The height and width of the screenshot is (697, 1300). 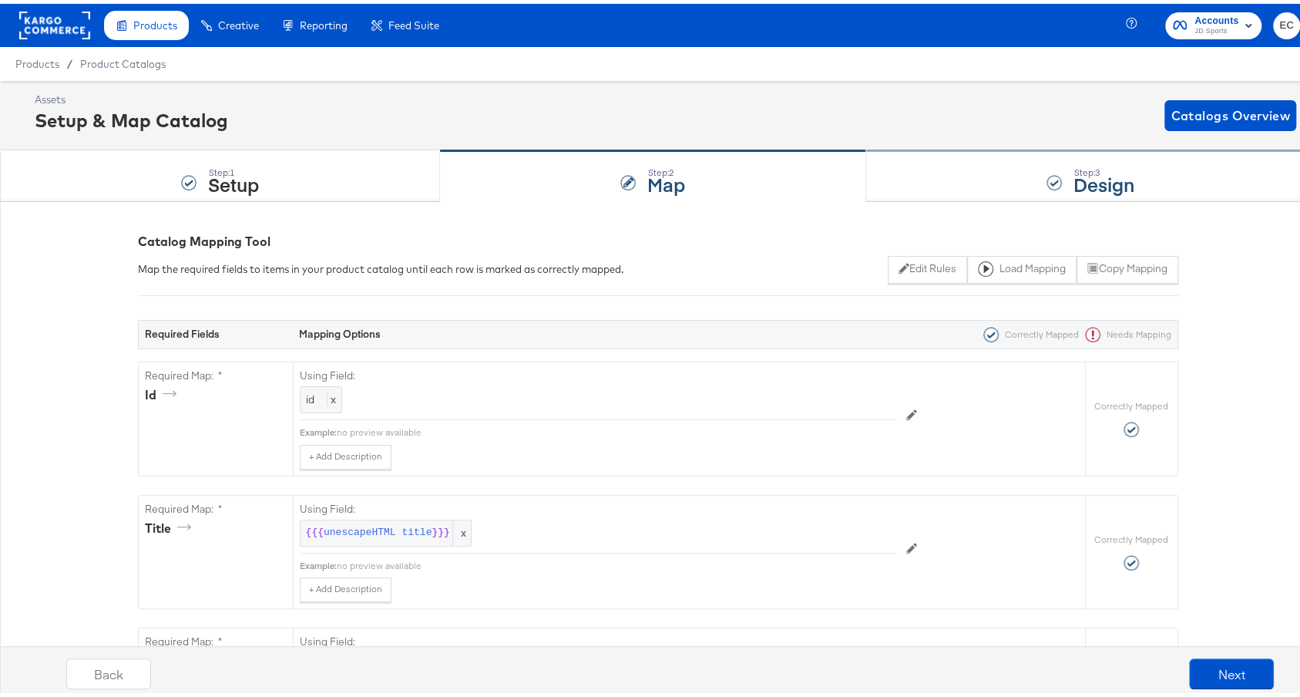 What do you see at coordinates (1104, 169) in the screenshot?
I see `div: Step: 3` at bounding box center [1104, 169].